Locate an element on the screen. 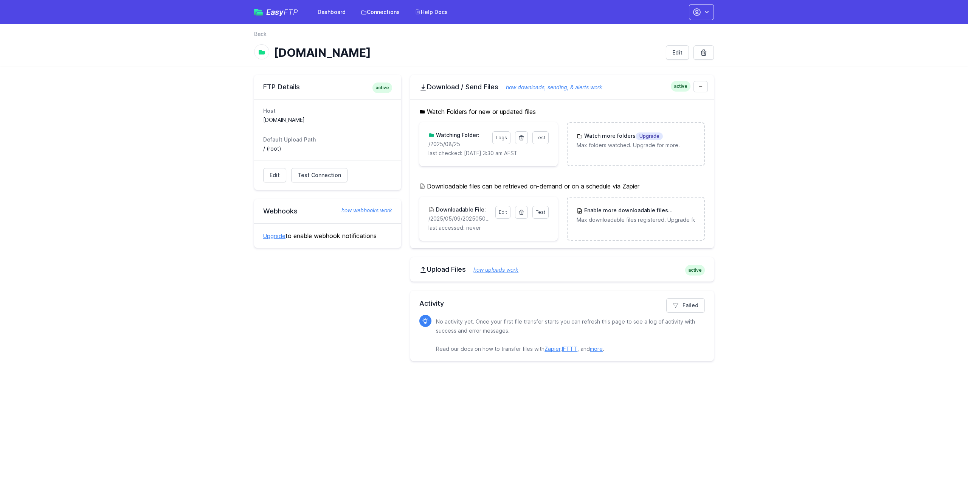 The width and height of the screenshot is (968, 481). a: Enable more downloadable filesUpgrade Max downloadable files registered. Upgrade for more. is located at coordinates (636, 215).